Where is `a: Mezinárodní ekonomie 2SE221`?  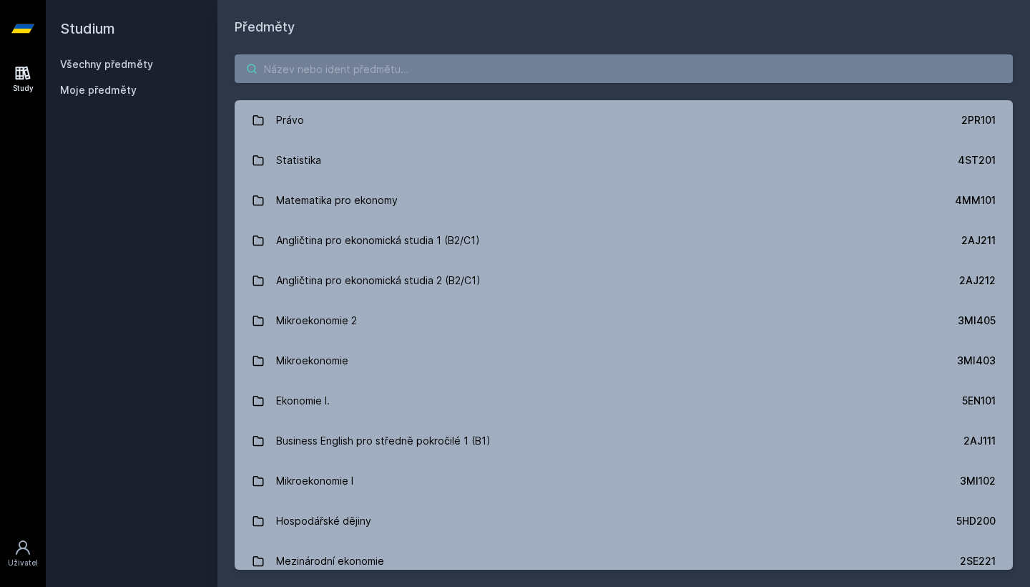 a: Mezinárodní ekonomie 2SE221 is located at coordinates (624, 561).